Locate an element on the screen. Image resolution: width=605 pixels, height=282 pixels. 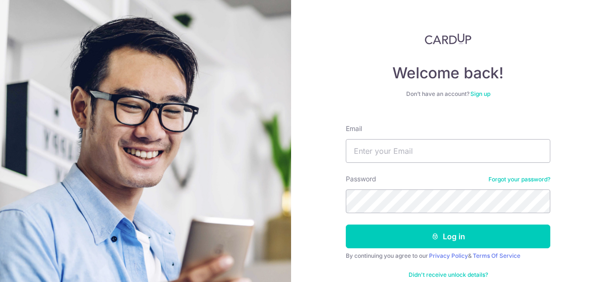
a: Didn't receive unlock details? is located at coordinates (448, 275).